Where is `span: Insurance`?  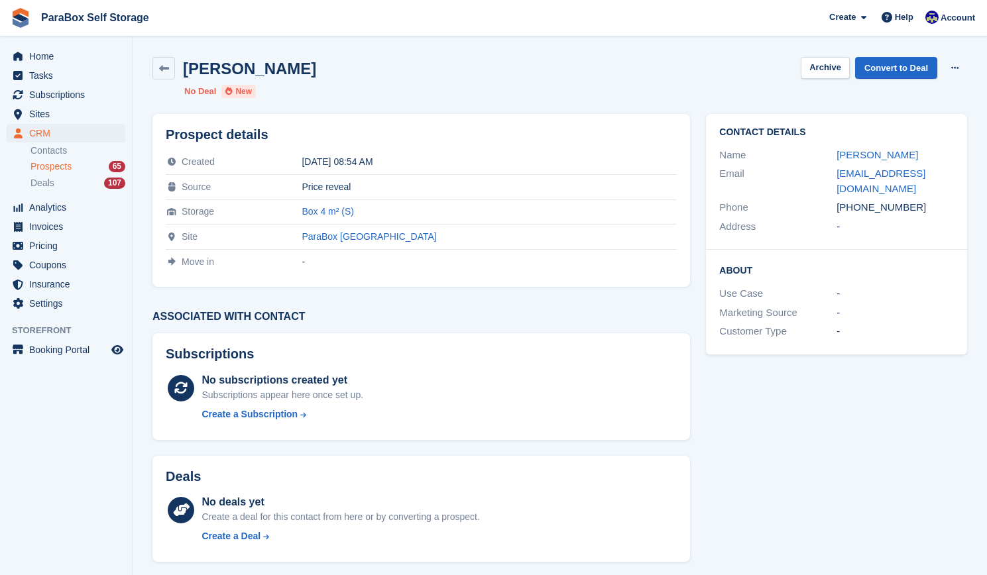 span: Insurance is located at coordinates (69, 284).